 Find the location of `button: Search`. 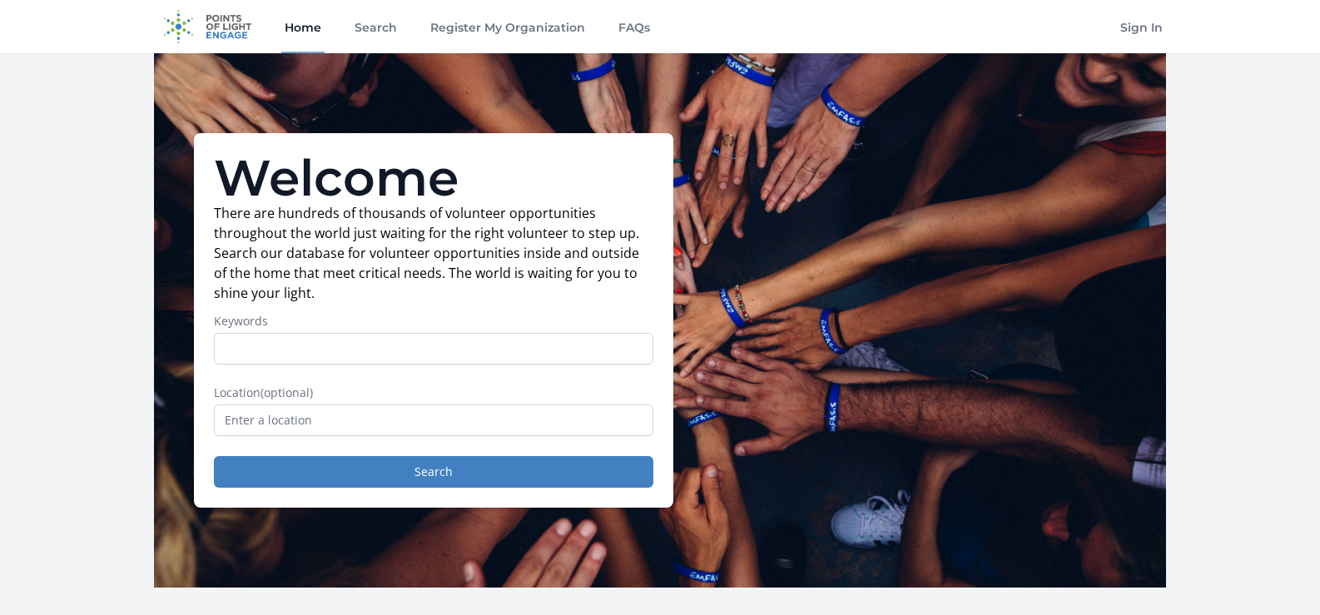

button: Search is located at coordinates (434, 472).